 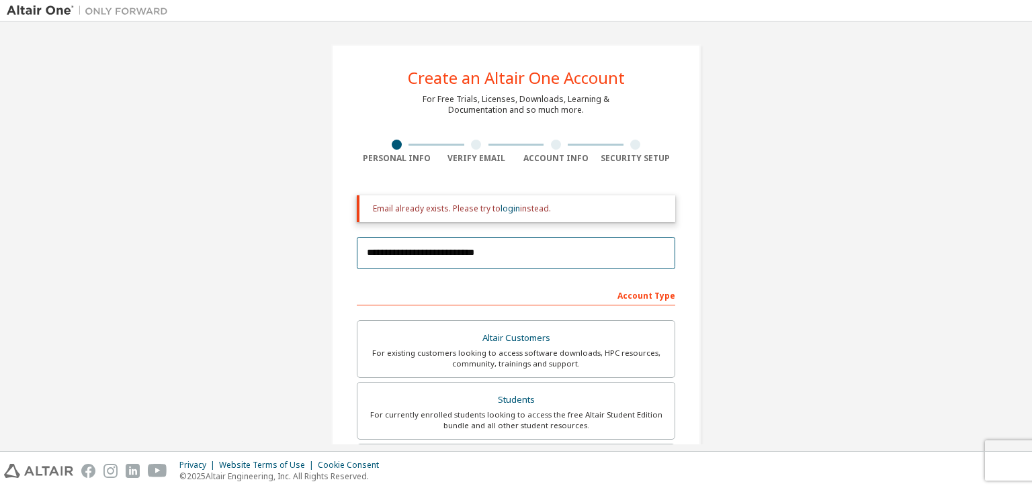 I want to click on div: For existing customers looking to access software downloads, HPC resources, community, trainings ..., so click(x=516, y=359).